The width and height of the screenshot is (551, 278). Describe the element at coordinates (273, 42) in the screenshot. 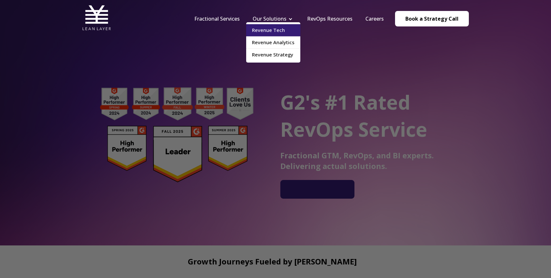

I see `a: Revenue Analytics` at that location.